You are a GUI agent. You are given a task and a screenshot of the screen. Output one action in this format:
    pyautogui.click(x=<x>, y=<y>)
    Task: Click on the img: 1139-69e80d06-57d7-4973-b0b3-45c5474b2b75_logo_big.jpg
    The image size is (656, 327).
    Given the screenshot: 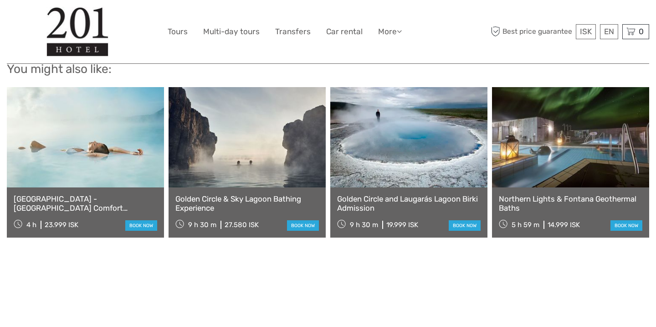 What is the action you would take?
    pyautogui.click(x=77, y=31)
    